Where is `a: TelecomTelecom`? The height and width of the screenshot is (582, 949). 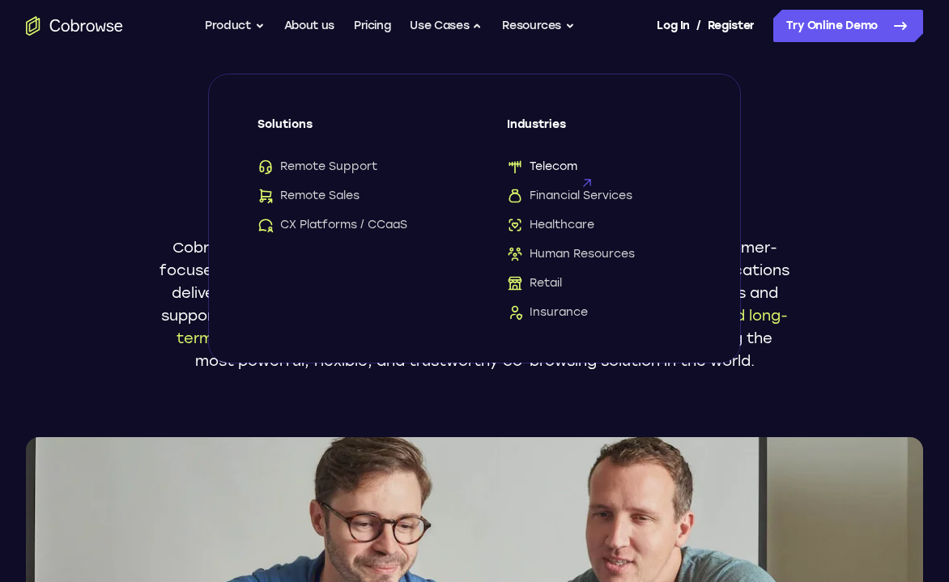
a: TelecomTelecom is located at coordinates (599, 167).